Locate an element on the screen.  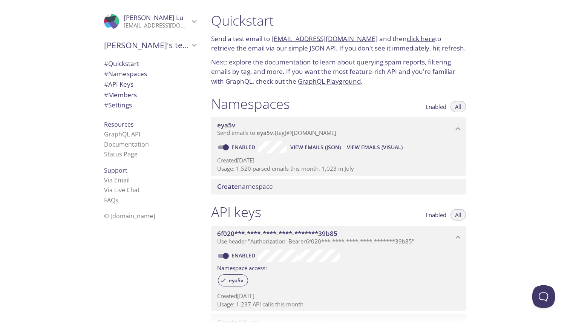
span: View Emails (Visual) is located at coordinates (375, 147).